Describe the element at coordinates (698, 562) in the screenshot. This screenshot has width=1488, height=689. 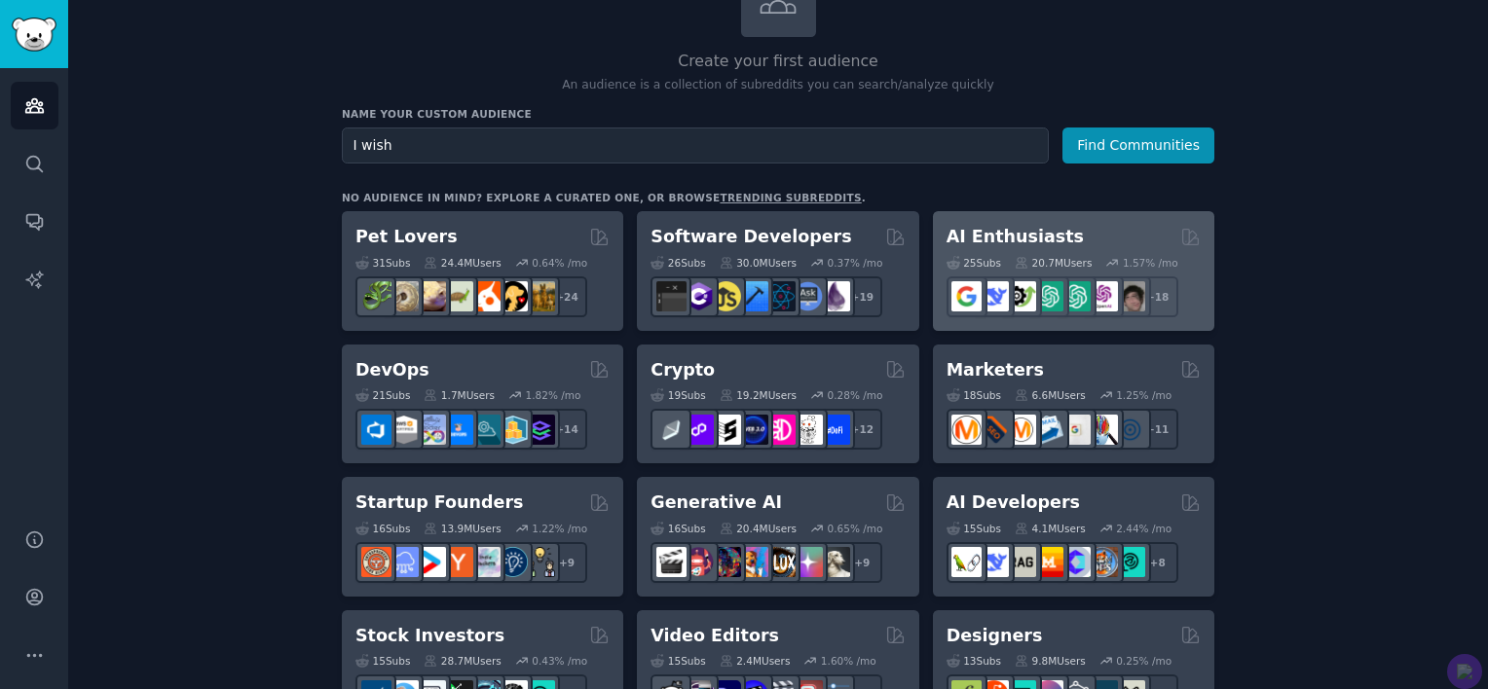
I see `img: dalle2` at that location.